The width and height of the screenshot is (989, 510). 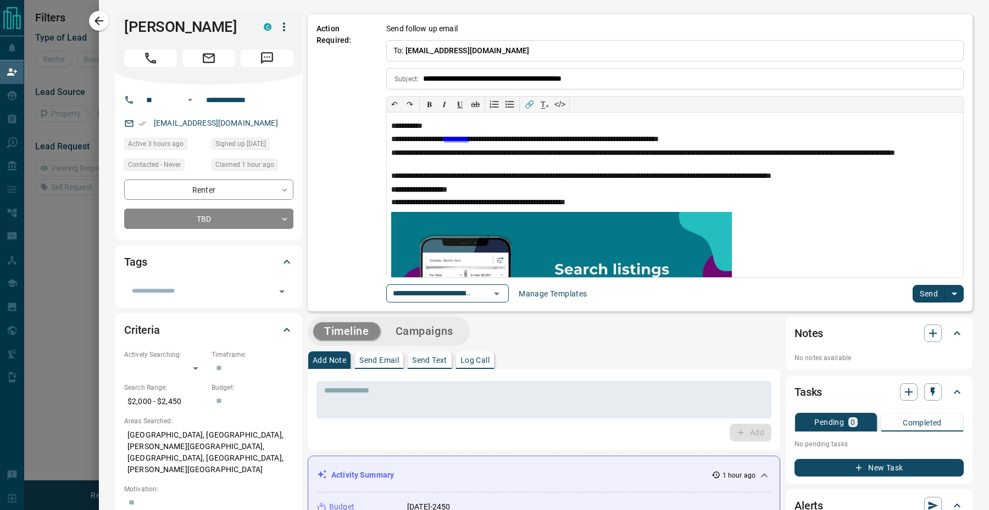 What do you see at coordinates (829, 423) in the screenshot?
I see `p: Pending` at bounding box center [829, 423].